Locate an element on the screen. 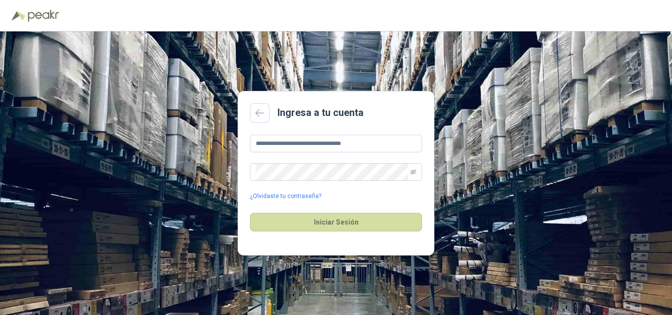  img: Logo is located at coordinates (19, 16).